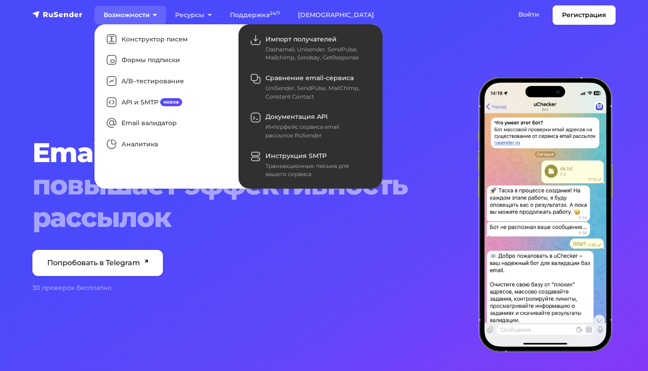 This screenshot has width=648, height=371. What do you see at coordinates (193, 15) in the screenshot?
I see `a: Ресурсы` at bounding box center [193, 15].